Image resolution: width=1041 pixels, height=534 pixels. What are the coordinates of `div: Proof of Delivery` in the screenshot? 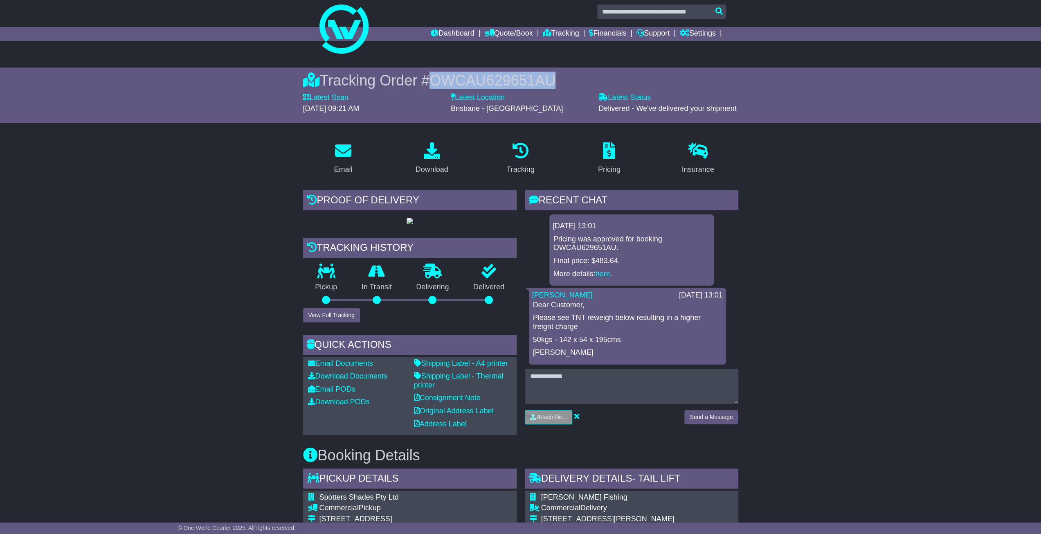 It's located at (410, 201).